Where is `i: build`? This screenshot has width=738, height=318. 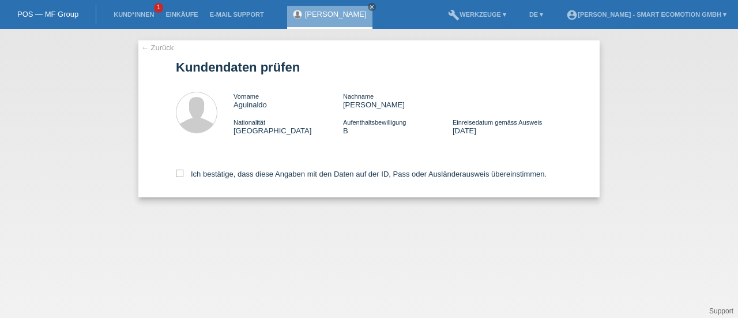 i: build is located at coordinates (454, 15).